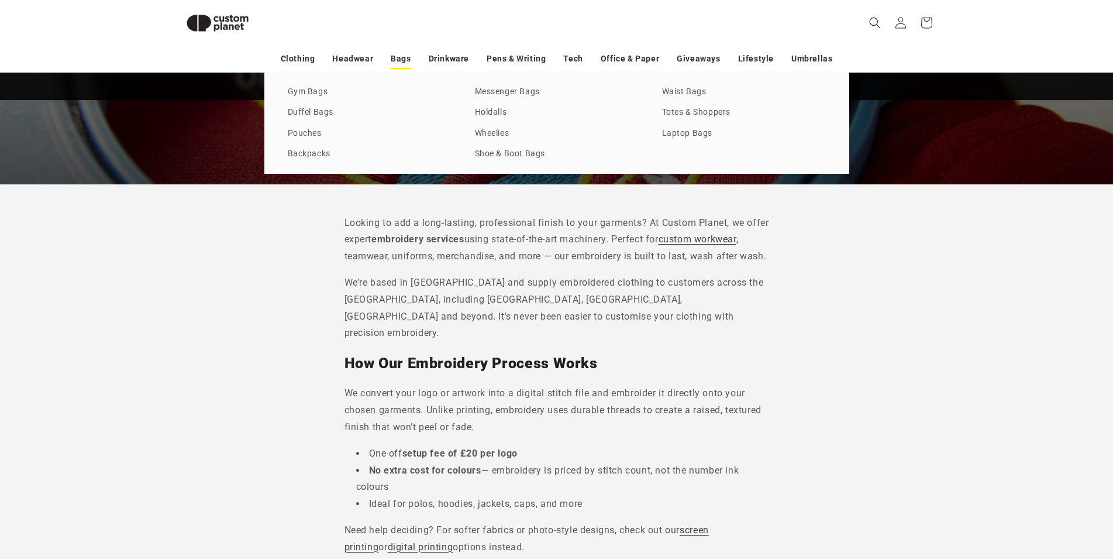 The width and height of the screenshot is (1113, 559). What do you see at coordinates (557, 539) in the screenshot?
I see `p: Need help deciding? For softer fabrics or photo-style designs, check out our or options instead.` at bounding box center [557, 539].